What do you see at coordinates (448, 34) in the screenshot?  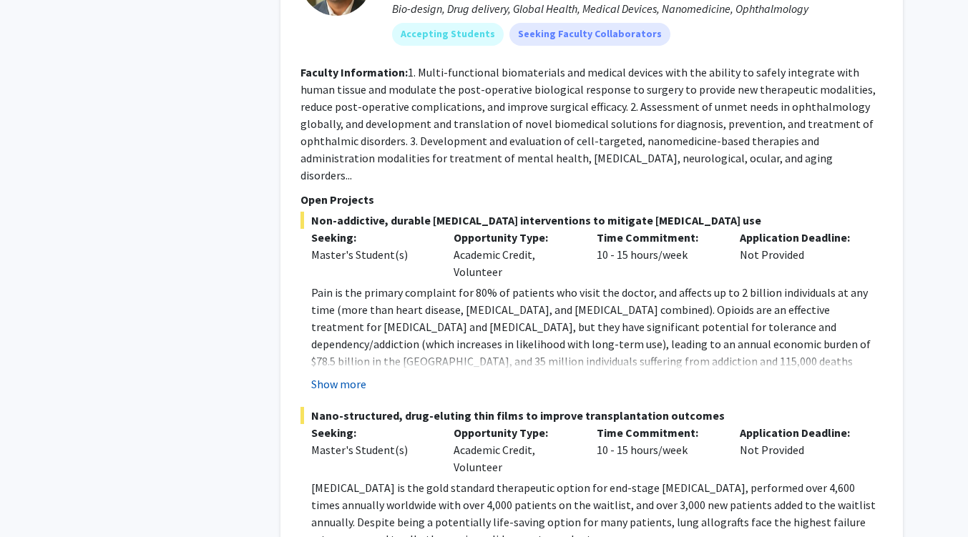 I see `mat-chip: Accepting Students` at bounding box center [448, 34].